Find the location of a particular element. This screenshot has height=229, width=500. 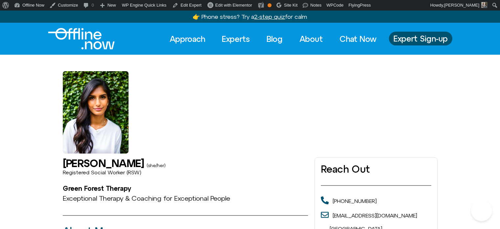

a: Chat Now is located at coordinates (358, 39).